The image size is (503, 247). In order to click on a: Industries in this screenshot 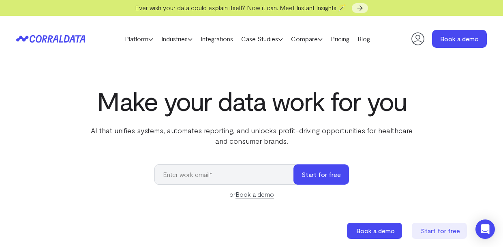, I will do `click(177, 39)`.